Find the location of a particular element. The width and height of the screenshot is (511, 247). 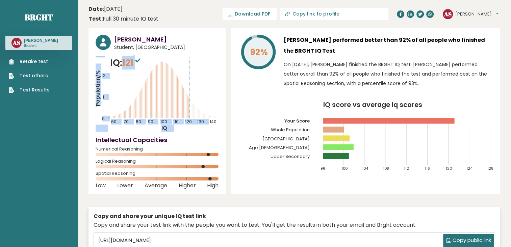

tspan: 128 is located at coordinates (491, 169).